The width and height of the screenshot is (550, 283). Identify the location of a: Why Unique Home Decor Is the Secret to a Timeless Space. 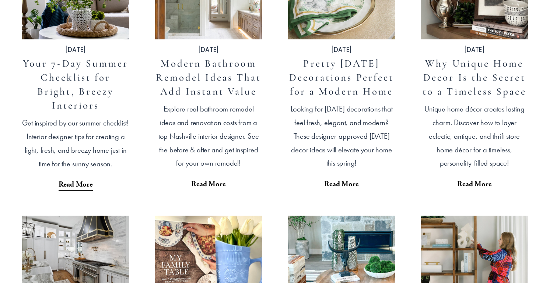
(475, 77).